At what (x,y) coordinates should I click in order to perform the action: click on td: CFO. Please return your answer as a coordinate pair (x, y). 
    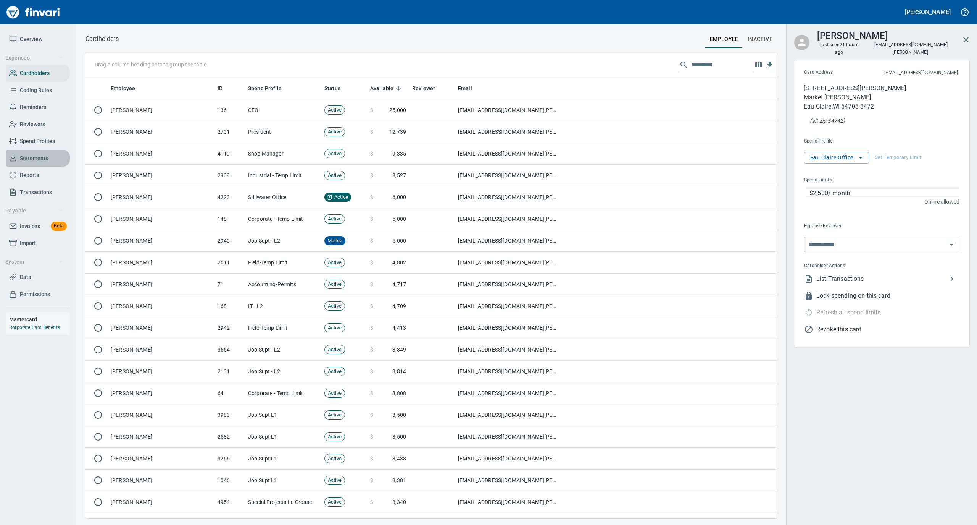
    Looking at the image, I should click on (283, 110).